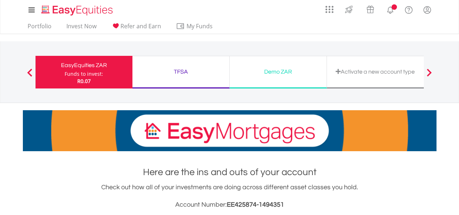 The height and width of the screenshot is (215, 459). What do you see at coordinates (375, 72) in the screenshot?
I see `div: Activate a new account type` at bounding box center [375, 72].